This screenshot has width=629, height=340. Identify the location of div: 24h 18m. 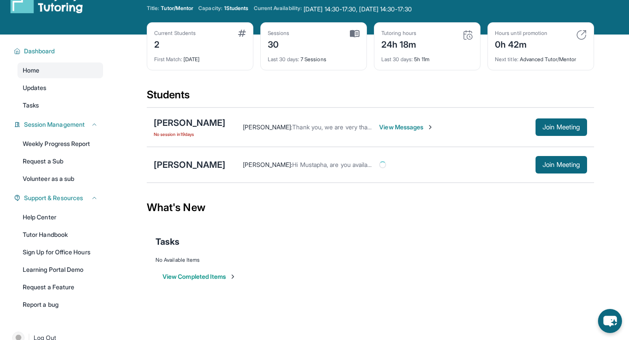
(399, 44).